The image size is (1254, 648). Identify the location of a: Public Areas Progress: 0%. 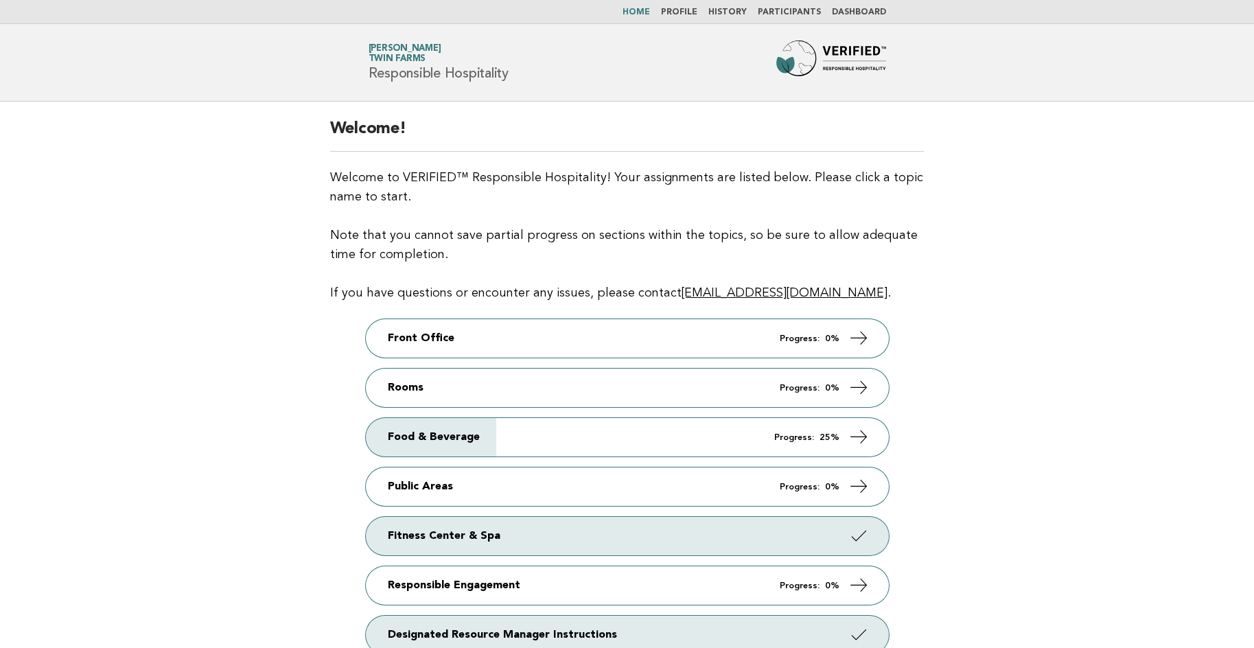
(627, 487).